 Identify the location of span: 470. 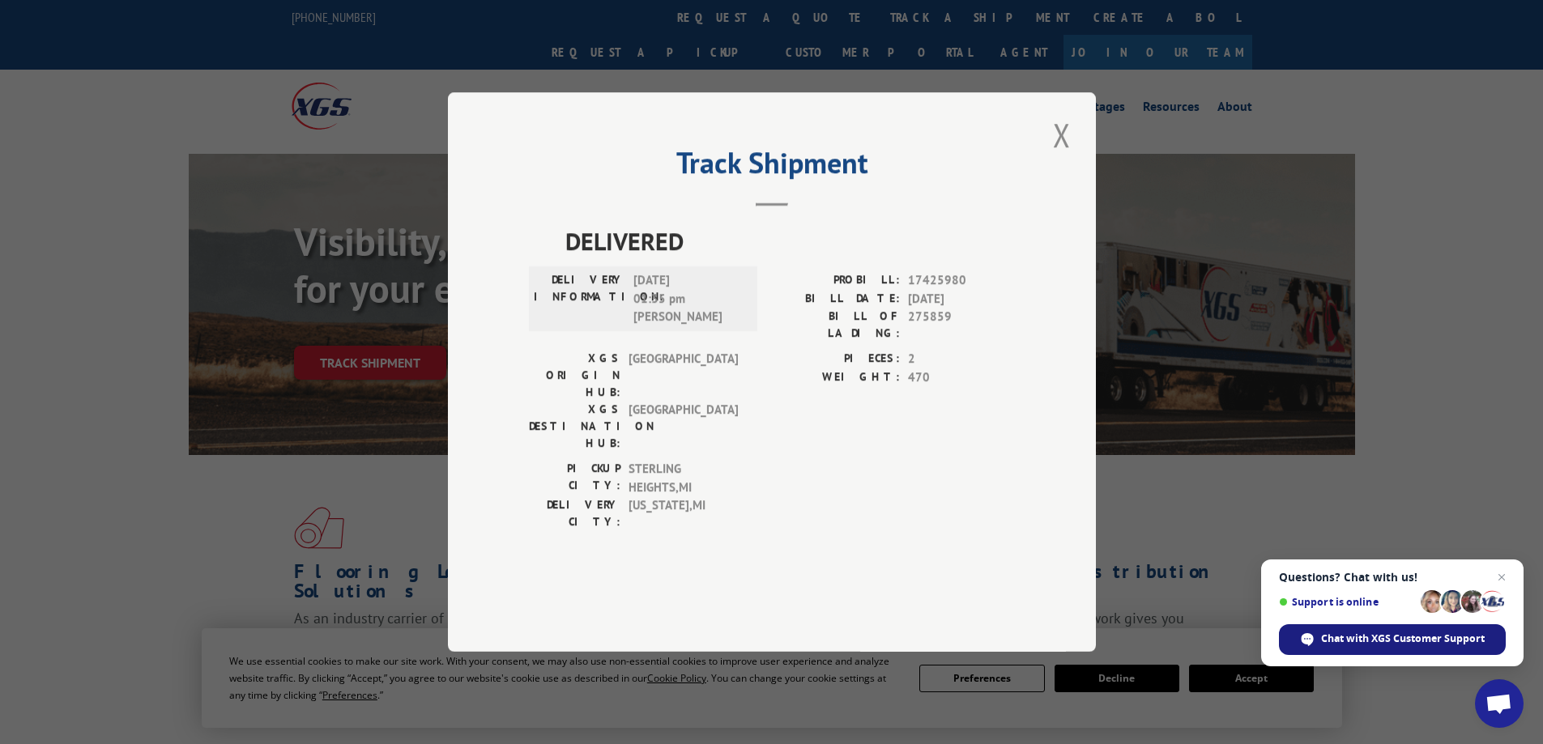
(961, 377).